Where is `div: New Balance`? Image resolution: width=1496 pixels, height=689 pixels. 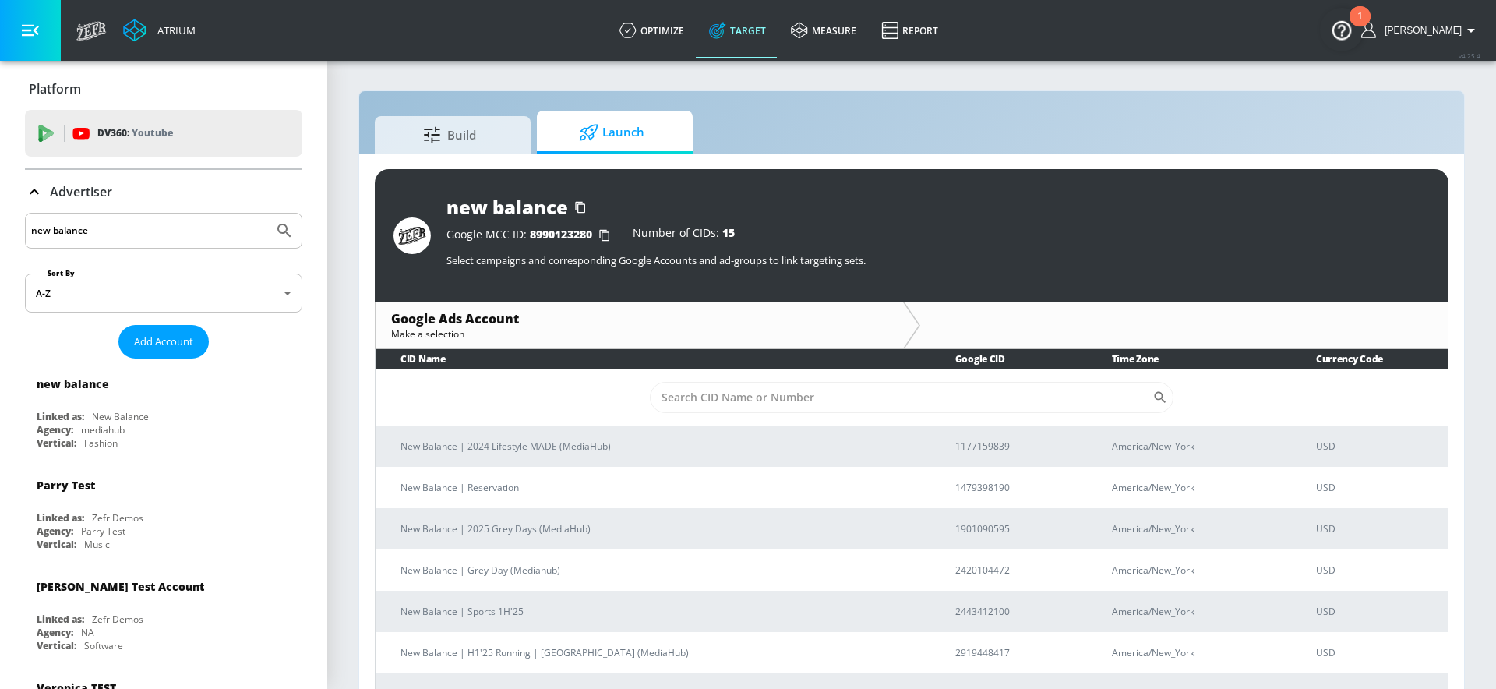 div: New Balance is located at coordinates (120, 416).